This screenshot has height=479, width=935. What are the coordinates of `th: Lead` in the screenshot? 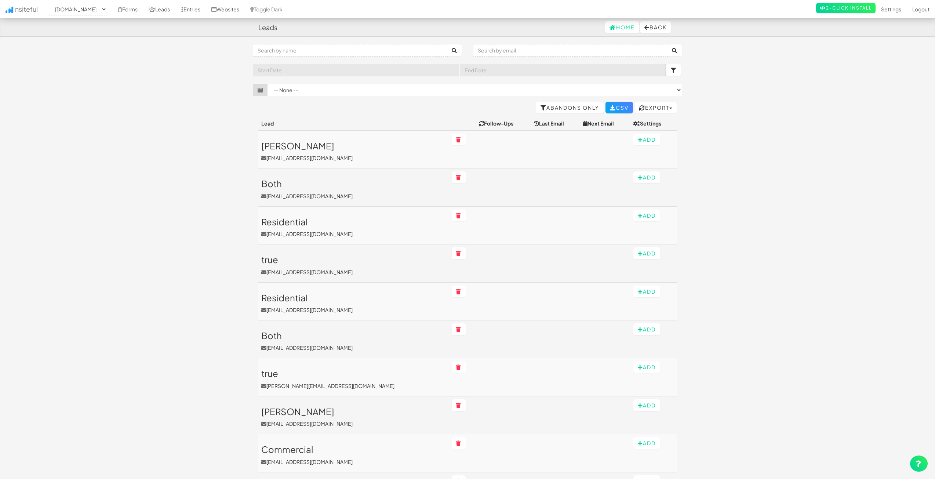 It's located at (354, 123).